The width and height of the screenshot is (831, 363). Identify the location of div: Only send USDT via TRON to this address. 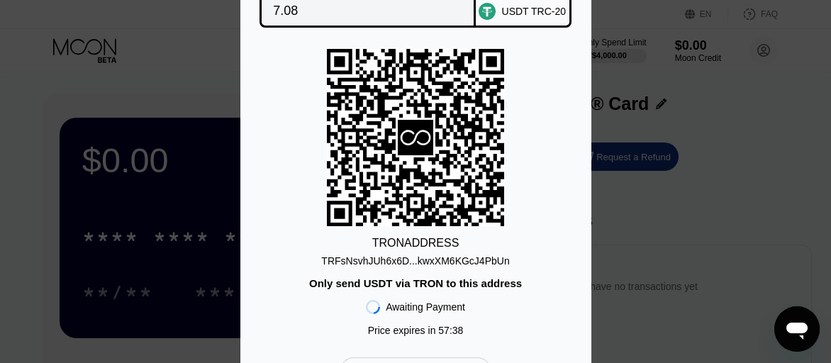
(416, 283).